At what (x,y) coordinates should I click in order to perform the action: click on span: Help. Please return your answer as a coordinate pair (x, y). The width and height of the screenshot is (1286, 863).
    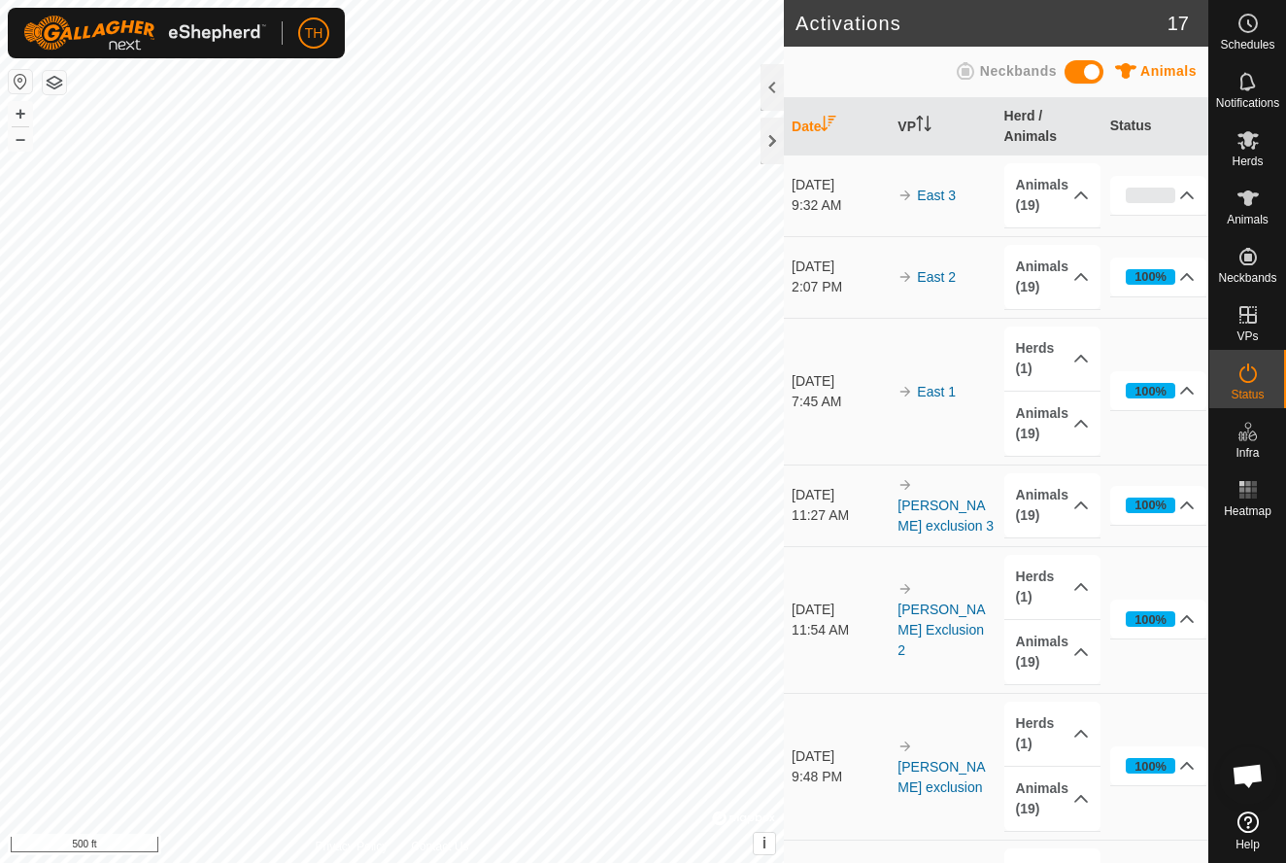
    Looking at the image, I should click on (1247, 844).